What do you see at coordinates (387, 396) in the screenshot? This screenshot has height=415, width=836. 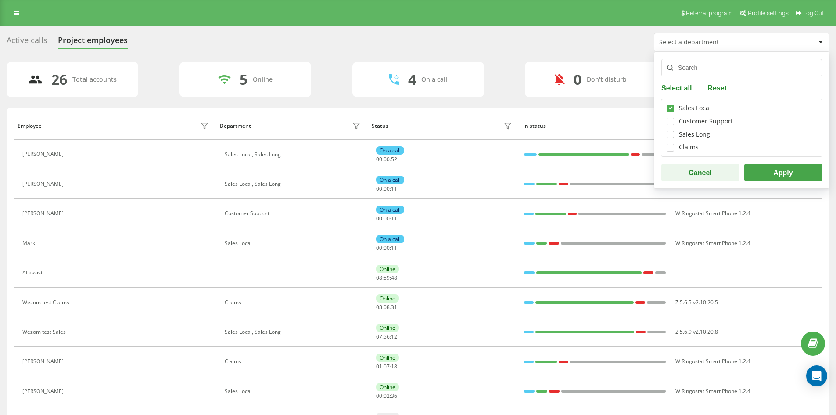 I see `span: 02` at bounding box center [387, 396].